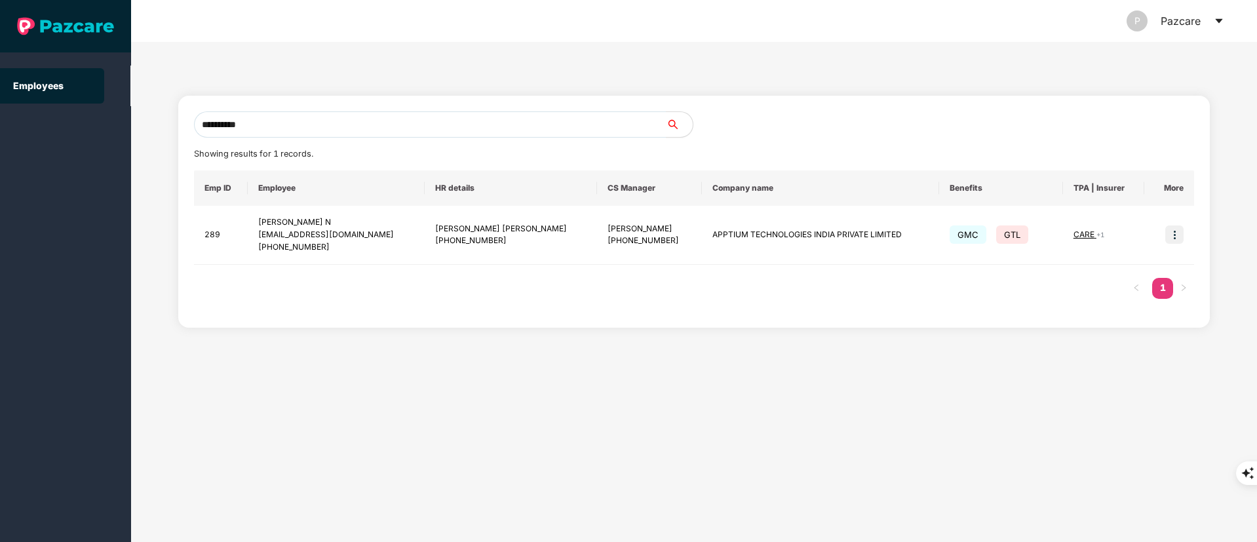 Image resolution: width=1257 pixels, height=542 pixels. I want to click on th: HR details, so click(511, 188).